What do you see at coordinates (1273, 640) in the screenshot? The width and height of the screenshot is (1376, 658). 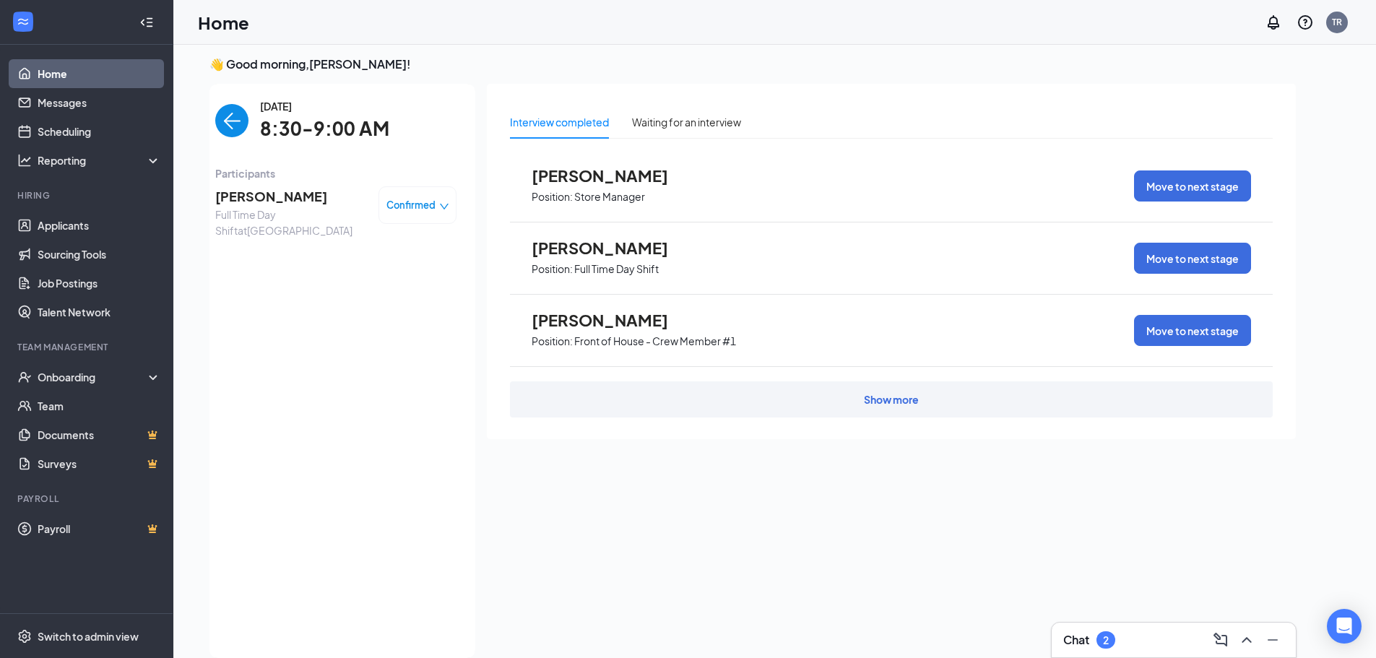 I see `svg: Minimize` at bounding box center [1273, 640].